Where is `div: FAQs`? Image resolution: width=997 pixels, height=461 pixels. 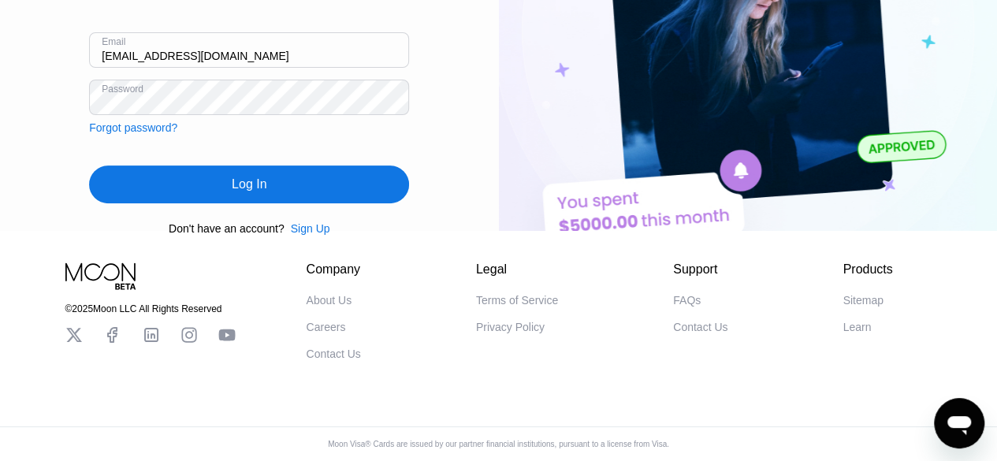 div: FAQs is located at coordinates (686, 300).